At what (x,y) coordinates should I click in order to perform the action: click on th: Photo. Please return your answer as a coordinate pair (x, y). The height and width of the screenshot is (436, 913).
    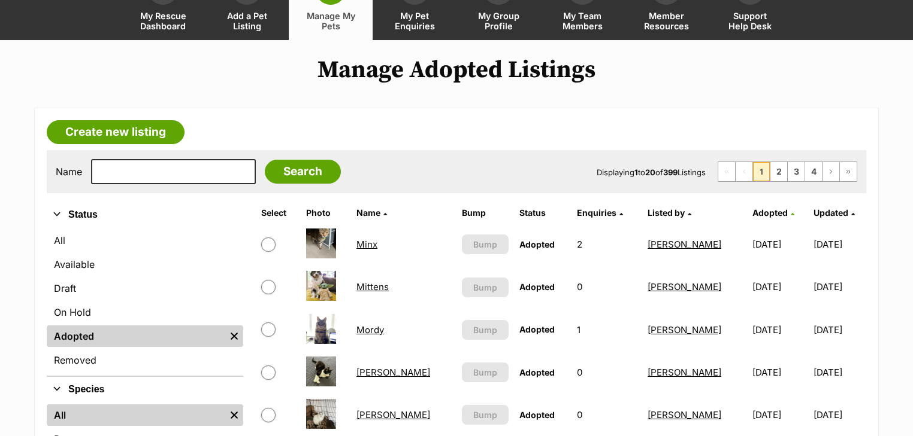
    Looking at the image, I should click on (326, 213).